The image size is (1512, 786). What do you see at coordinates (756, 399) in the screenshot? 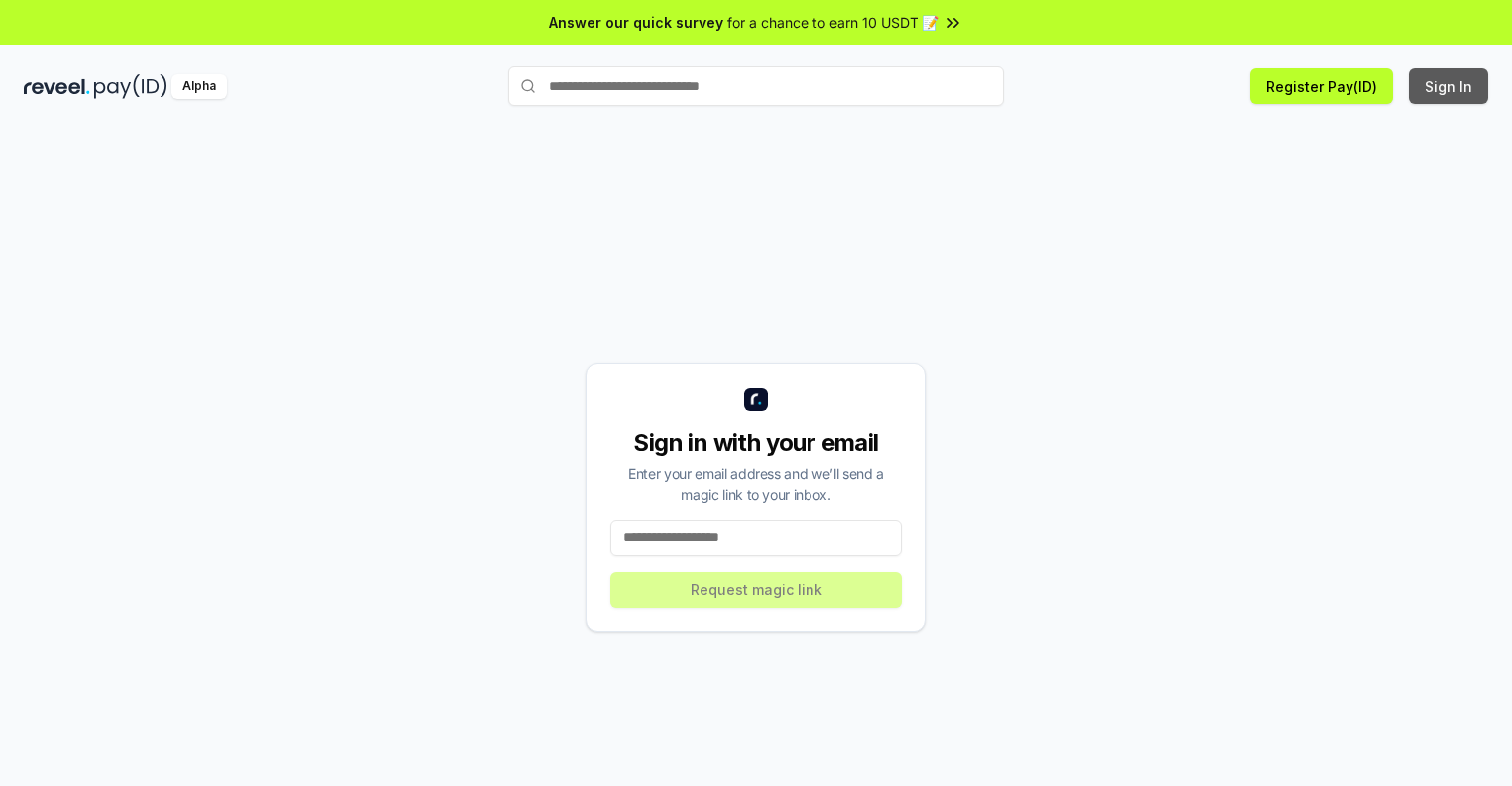
I see `img: logo_small` at bounding box center [756, 399].